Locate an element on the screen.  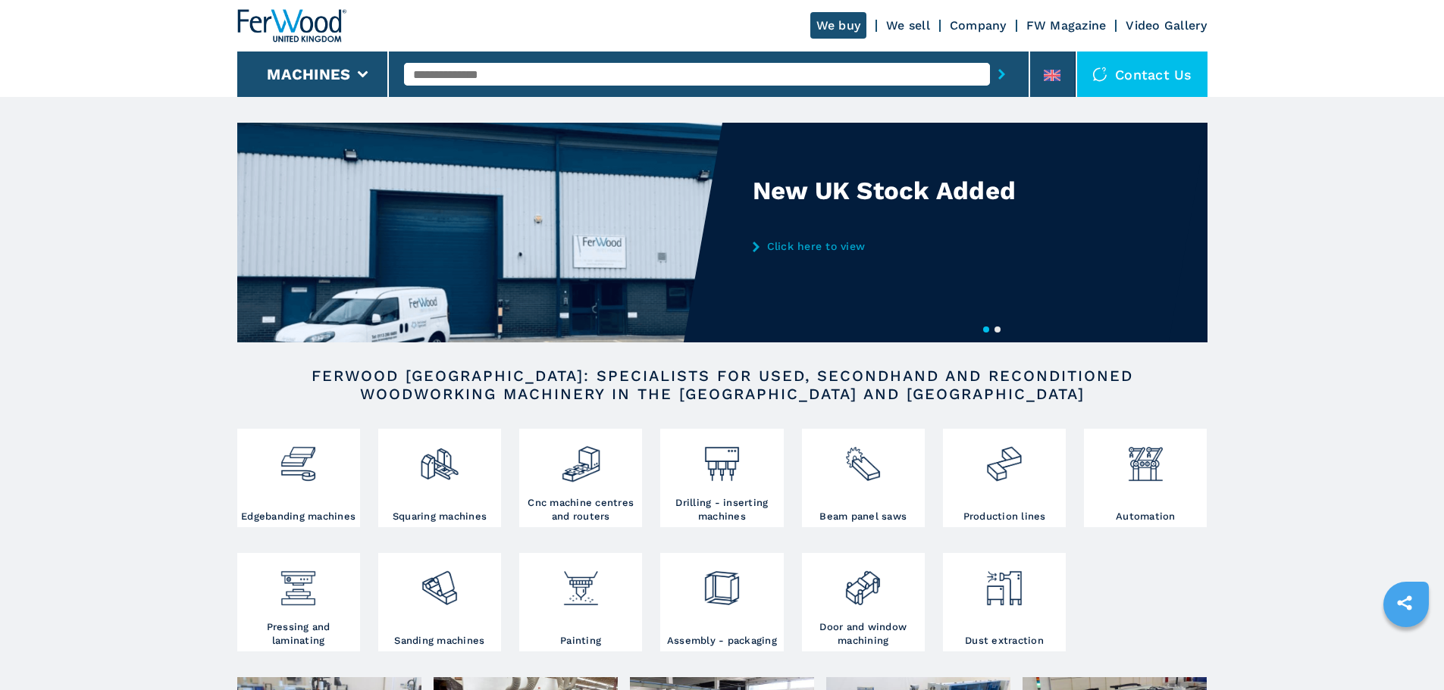
img: linee_di_produzione_2.png is located at coordinates (1003, 459).